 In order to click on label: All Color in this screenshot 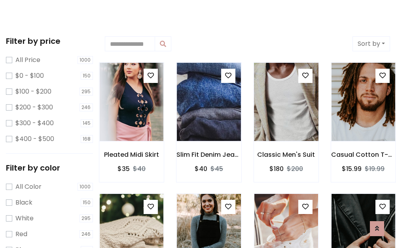, I will do `click(28, 187)`.